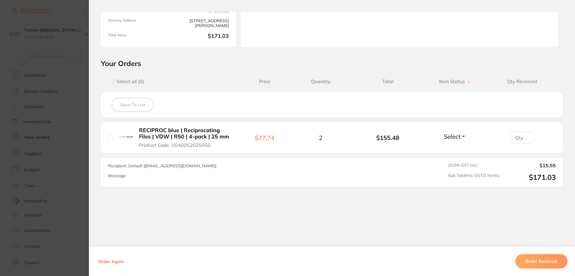 The image size is (575, 276). What do you see at coordinates (265, 138) in the screenshot?
I see `b: $77.74` at bounding box center [265, 138].